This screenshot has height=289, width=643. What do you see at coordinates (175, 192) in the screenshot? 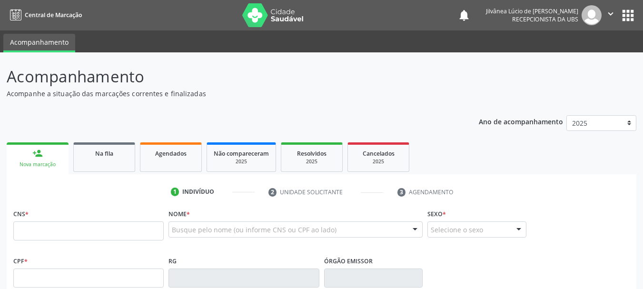
I see `div: 1` at bounding box center [175, 192].